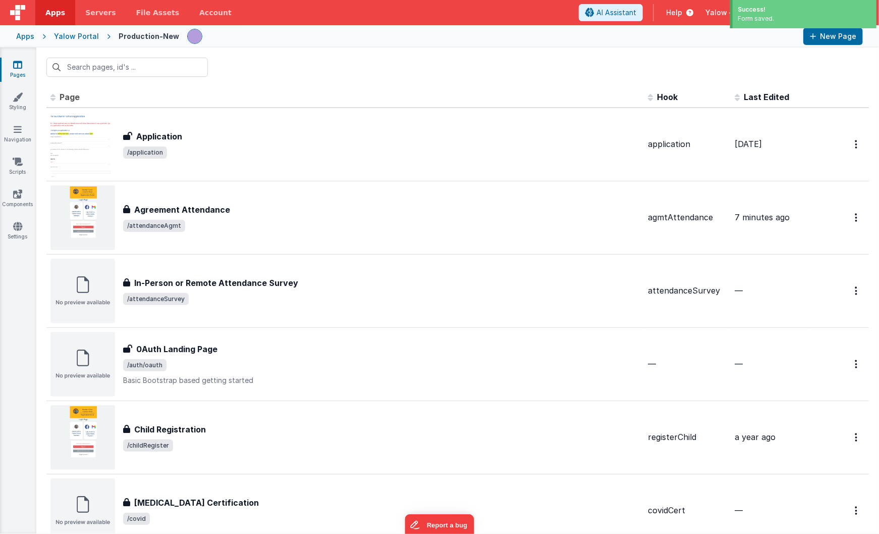 The height and width of the screenshot is (534, 879). I want to click on span: AI Assistant, so click(616, 13).